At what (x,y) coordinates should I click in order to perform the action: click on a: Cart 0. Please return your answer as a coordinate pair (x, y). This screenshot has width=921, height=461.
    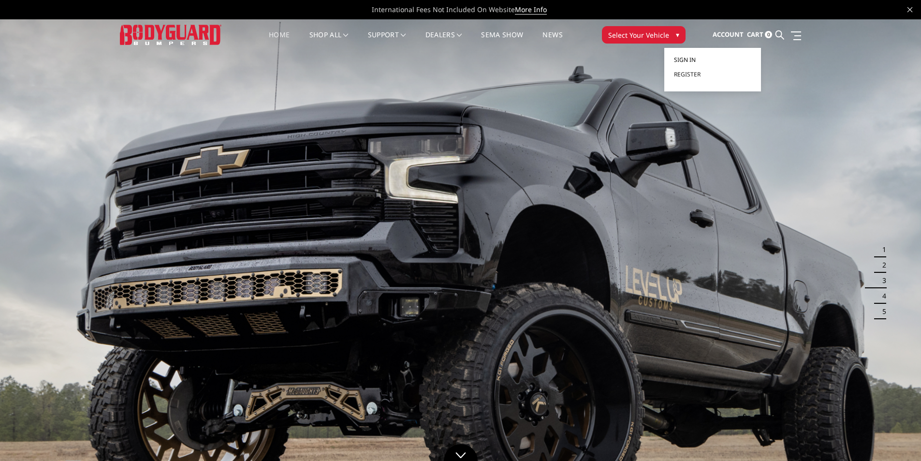
    Looking at the image, I should click on (760, 35).